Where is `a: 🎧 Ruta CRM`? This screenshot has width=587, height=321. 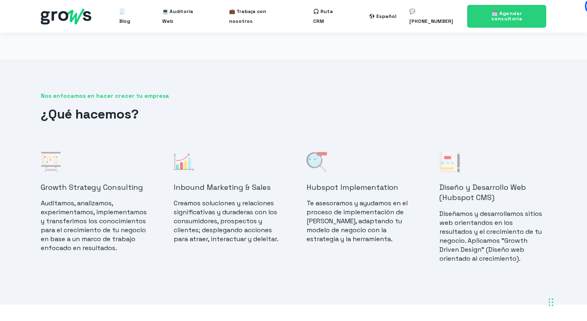 a: 🎧 Ruta CRM is located at coordinates (328, 16).